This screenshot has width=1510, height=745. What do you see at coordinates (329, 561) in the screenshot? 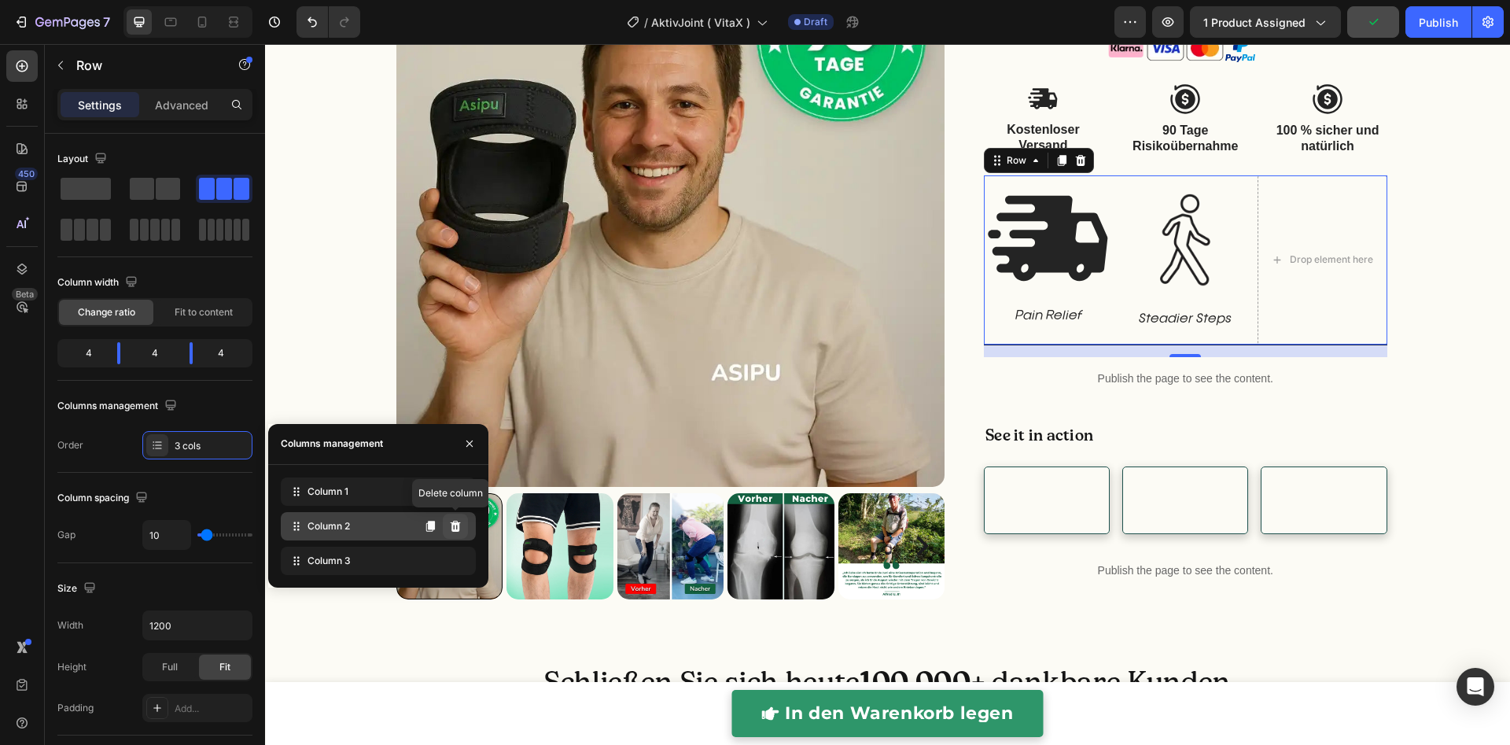
I see `span: Column 3` at bounding box center [329, 561].